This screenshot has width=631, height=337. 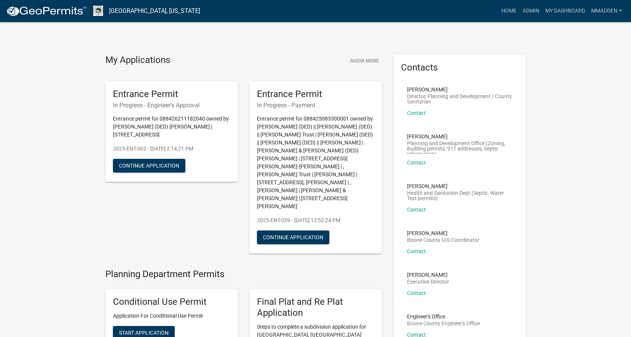 What do you see at coordinates (172, 302) in the screenshot?
I see `h5: Conditional Use Permit` at bounding box center [172, 302].